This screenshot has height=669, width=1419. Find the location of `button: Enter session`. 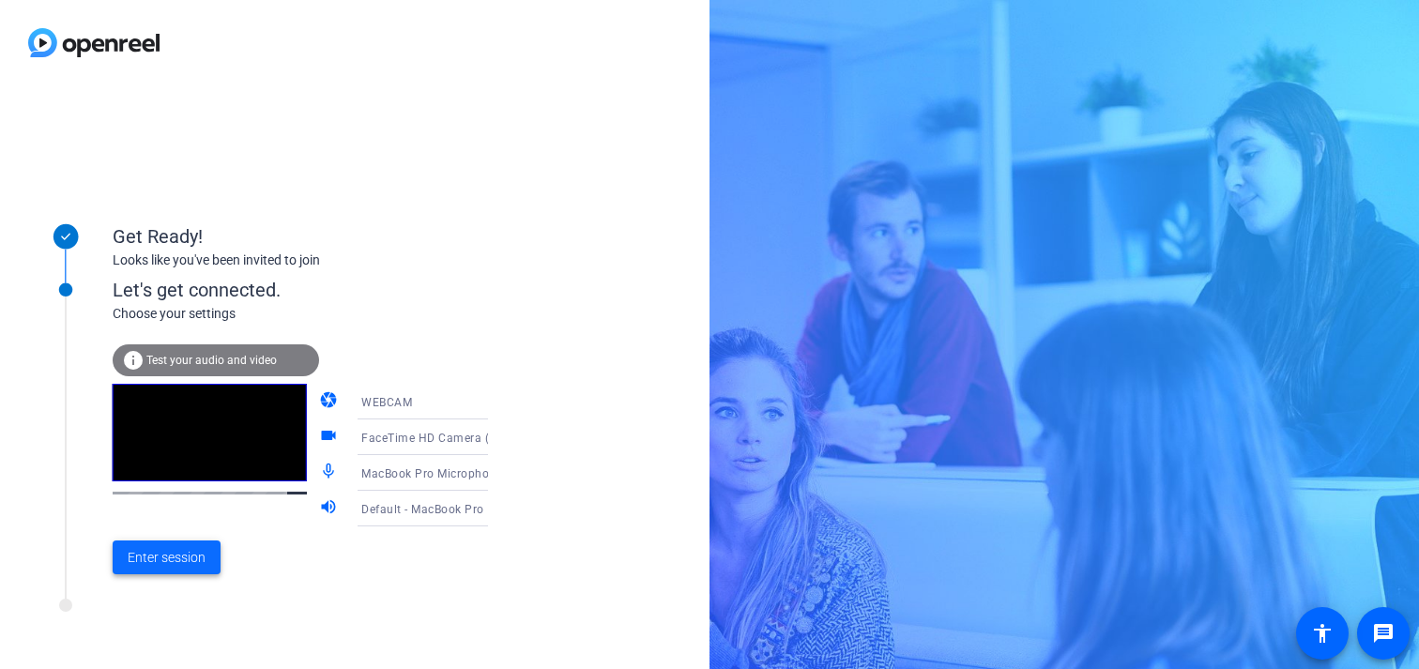

button: Enter session is located at coordinates (166, 558).